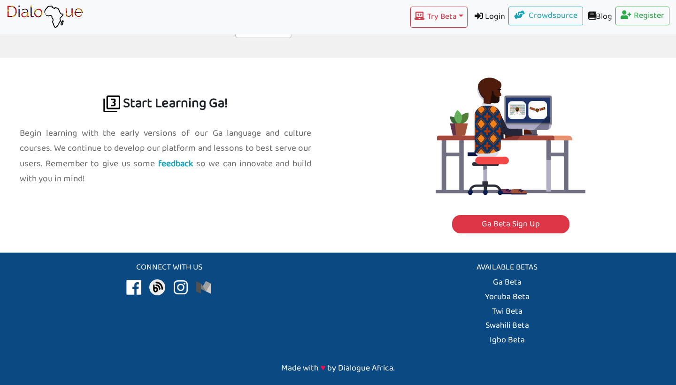 The width and height of the screenshot is (676, 385). Describe the element at coordinates (134, 287) in the screenshot. I see `img: africa language culture facebook` at that location.